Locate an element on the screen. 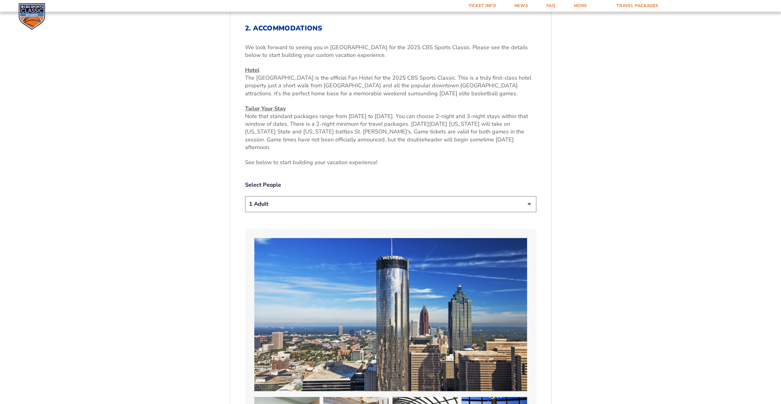 The width and height of the screenshot is (781, 404). u: Tailor Your Stay is located at coordinates (265, 109).